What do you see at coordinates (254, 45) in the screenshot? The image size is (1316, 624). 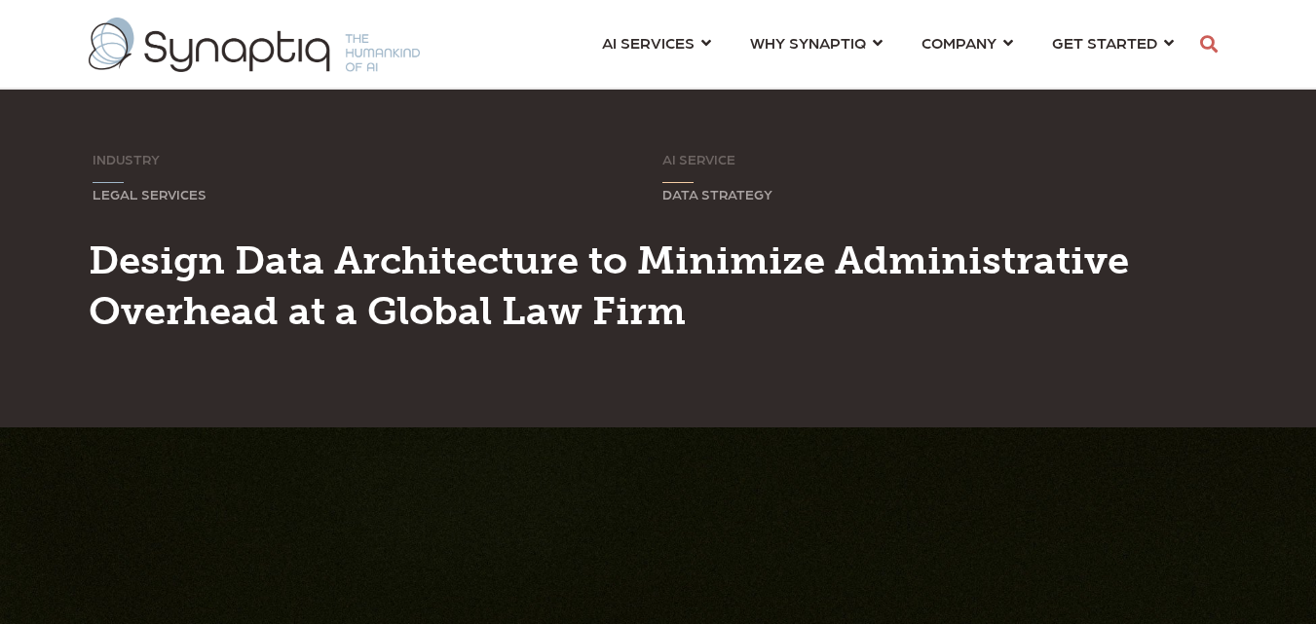 I see `img: synaptiq logo-2` at bounding box center [254, 45].